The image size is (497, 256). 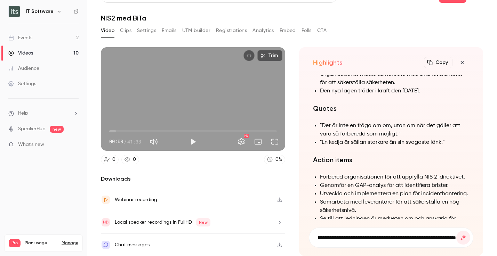 I want to click on button: Turn on miniplayer, so click(x=258, y=142).